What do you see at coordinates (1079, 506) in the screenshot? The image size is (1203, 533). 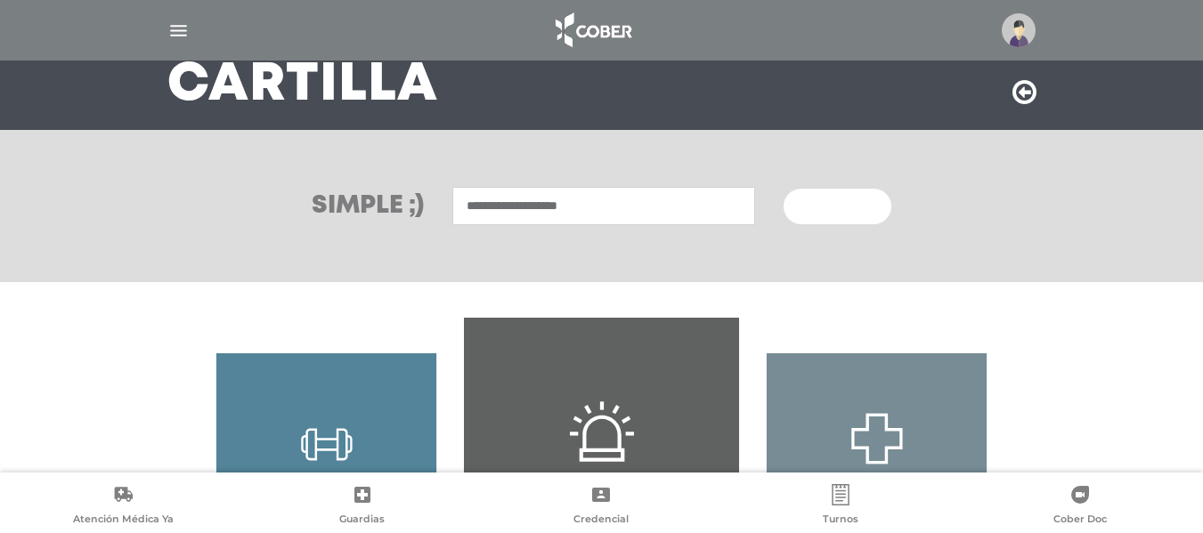 I see `a: Cober Doc` at bounding box center [1079, 506].